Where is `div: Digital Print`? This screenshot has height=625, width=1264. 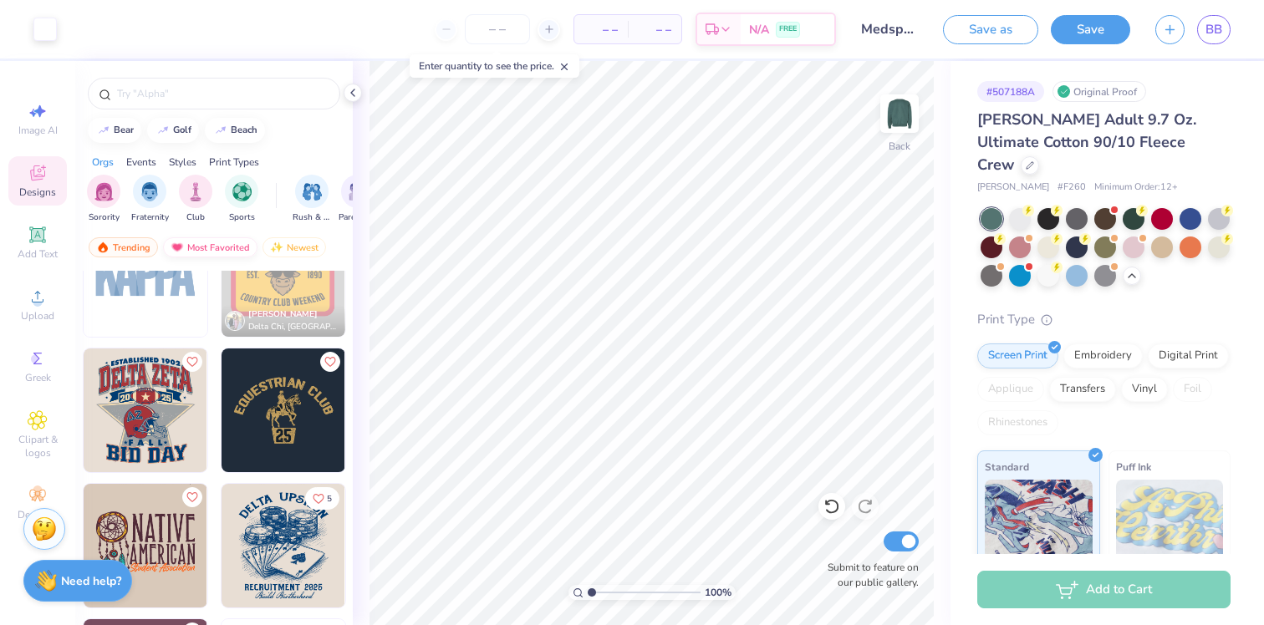
div: Digital Print is located at coordinates (1188, 356).